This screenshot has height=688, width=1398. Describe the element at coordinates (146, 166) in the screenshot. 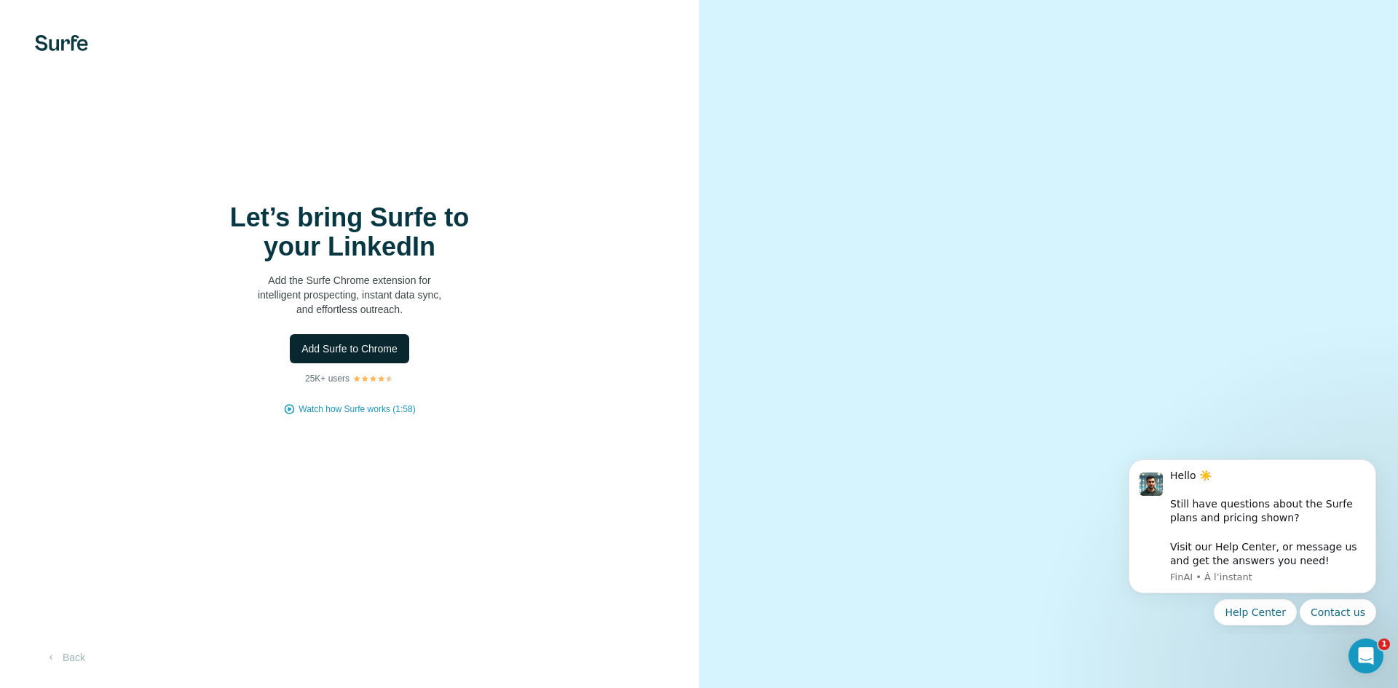

I see `div: Quick reply options` at that location.